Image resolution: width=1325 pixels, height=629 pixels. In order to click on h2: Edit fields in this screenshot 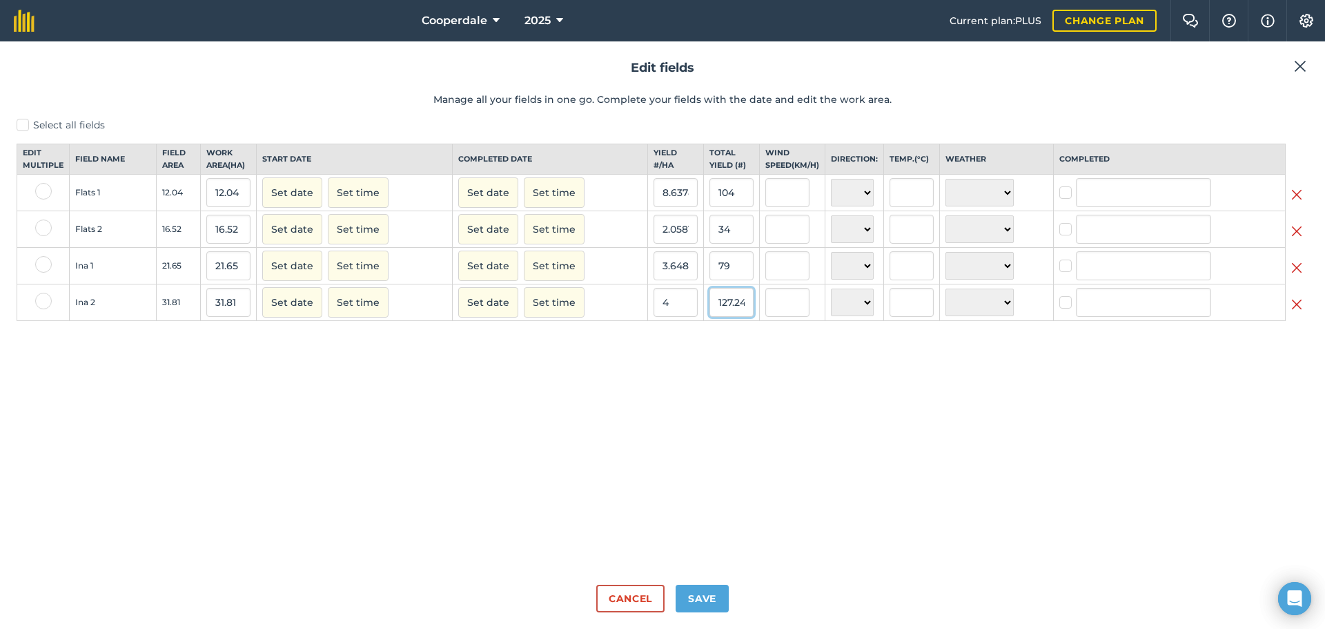, I will do `click(662, 68)`.